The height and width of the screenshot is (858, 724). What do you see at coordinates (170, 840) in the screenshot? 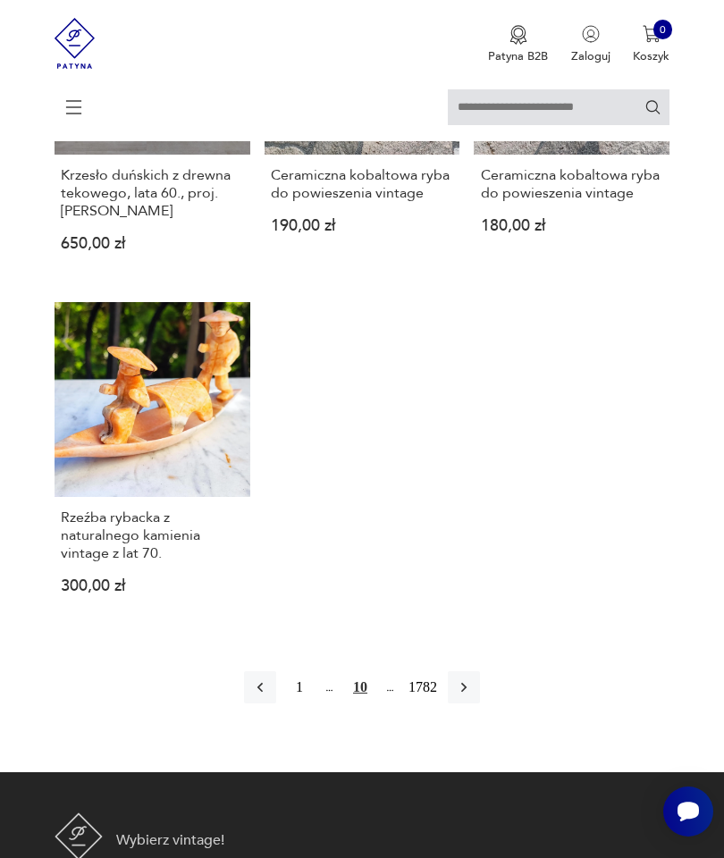
I see `p: Wybierz vintage!` at bounding box center [170, 840].